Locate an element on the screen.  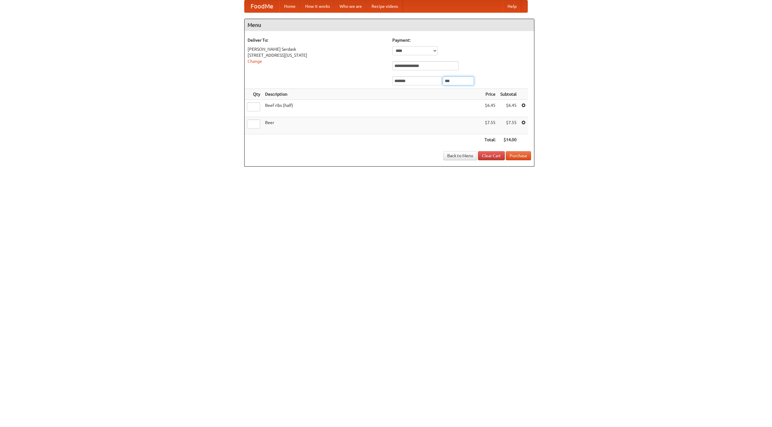
td: Beer is located at coordinates (372, 125).